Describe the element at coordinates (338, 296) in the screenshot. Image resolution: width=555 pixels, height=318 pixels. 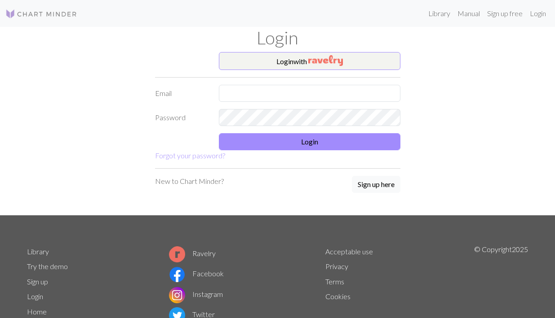
I see `a: Cookies` at that location.